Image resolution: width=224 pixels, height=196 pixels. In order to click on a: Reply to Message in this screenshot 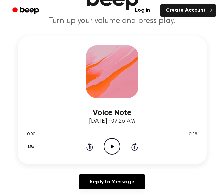, I will do `click(112, 182)`.